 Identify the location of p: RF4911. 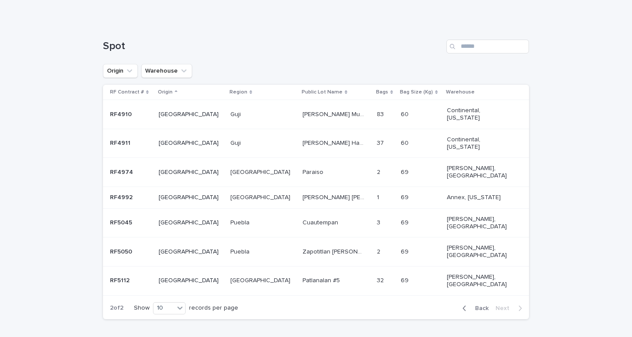
(121, 142).